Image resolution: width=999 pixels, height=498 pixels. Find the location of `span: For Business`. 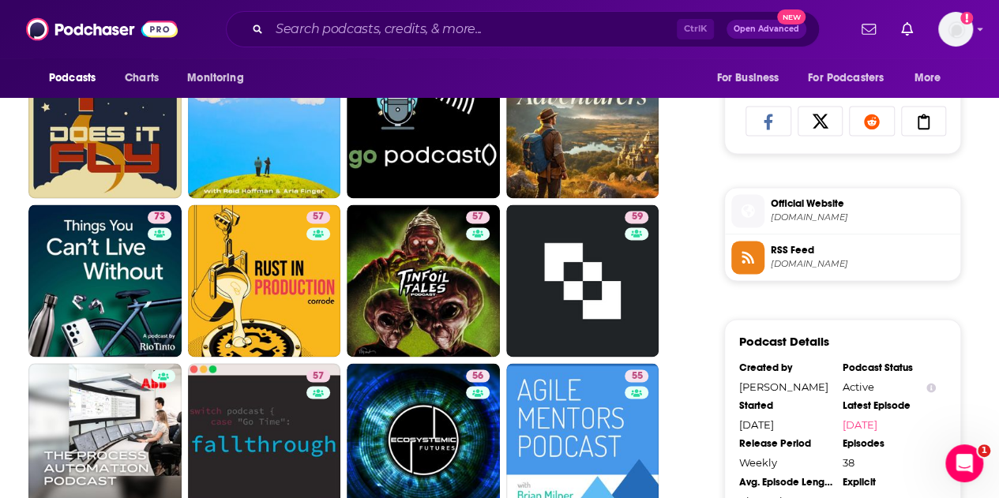

span: For Business is located at coordinates (747, 78).